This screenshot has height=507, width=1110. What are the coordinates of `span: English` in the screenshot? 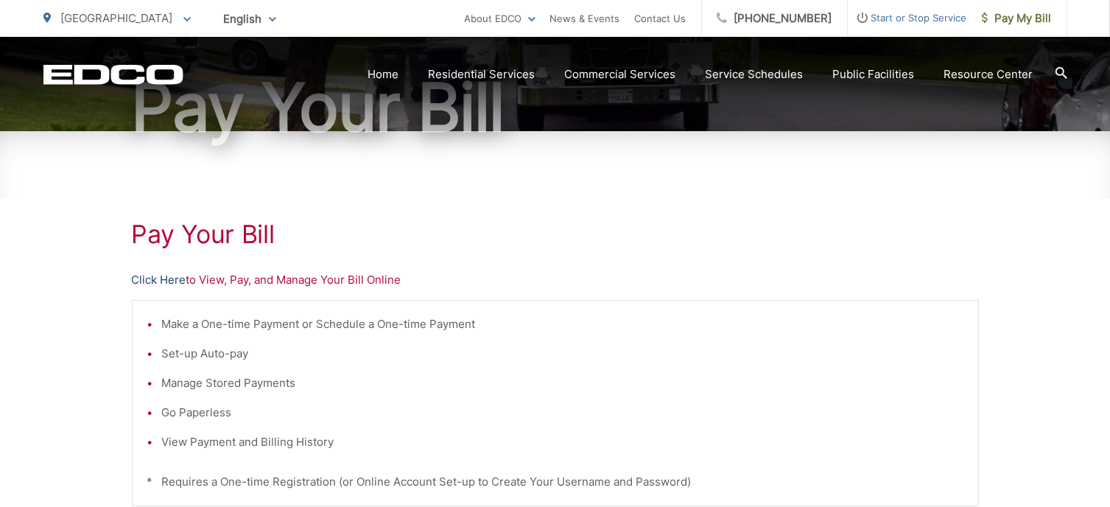 It's located at (250, 18).